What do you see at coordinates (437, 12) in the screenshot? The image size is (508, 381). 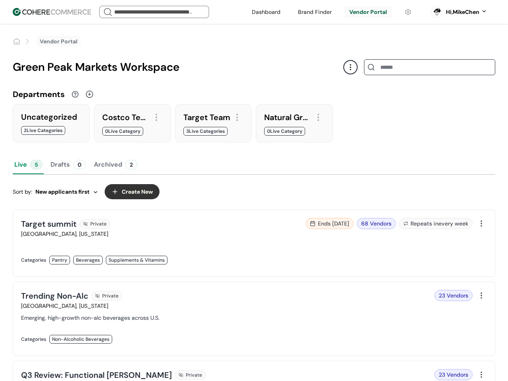 I see `svg: 0 percent` at bounding box center [437, 12].